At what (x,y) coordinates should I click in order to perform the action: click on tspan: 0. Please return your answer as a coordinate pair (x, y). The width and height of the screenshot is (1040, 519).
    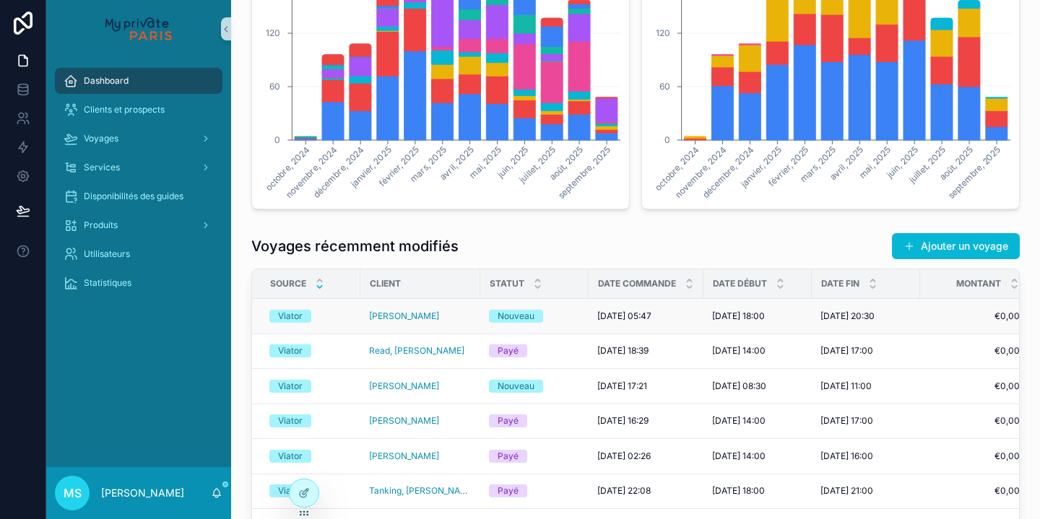
    Looking at the image, I should click on (277, 139).